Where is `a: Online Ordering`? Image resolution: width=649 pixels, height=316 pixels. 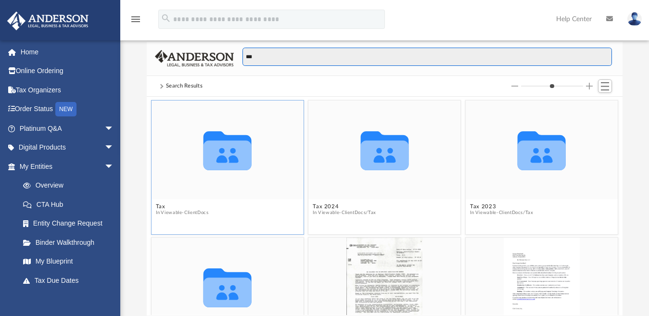 a: Online Ordering is located at coordinates (67, 71).